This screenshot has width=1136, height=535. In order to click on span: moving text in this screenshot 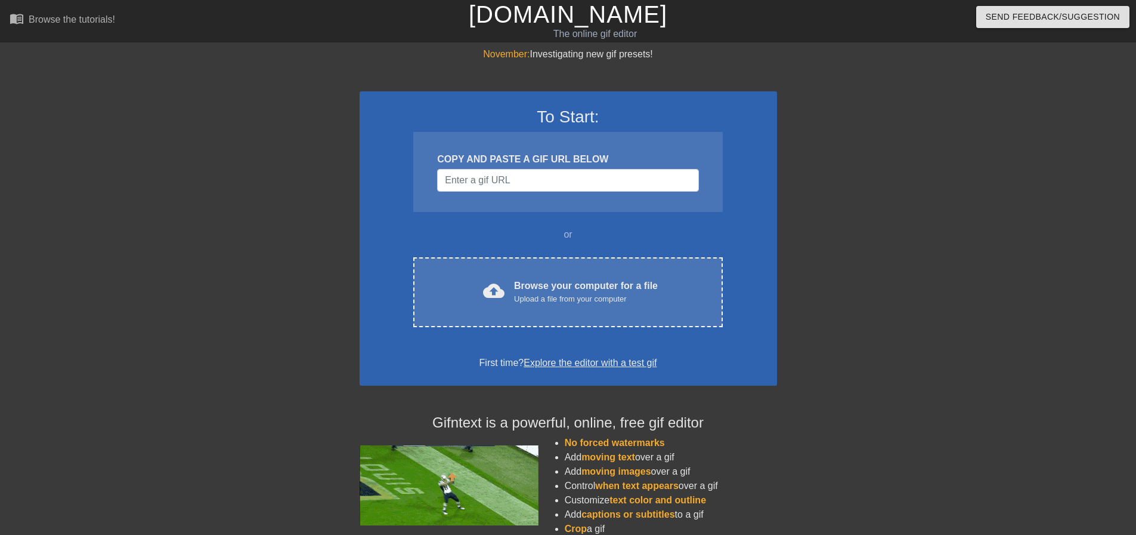, I will do `click(608, 456)`.